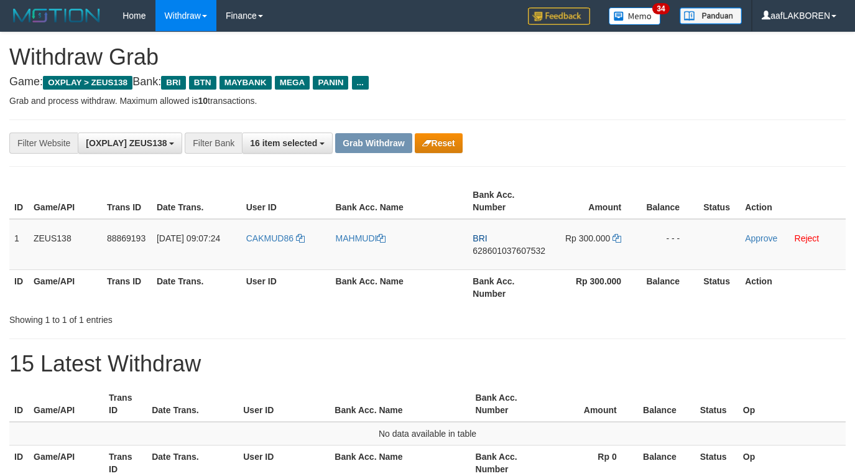 The image size is (855, 476). What do you see at coordinates (19, 245) in the screenshot?
I see `td: 1` at bounding box center [19, 245].